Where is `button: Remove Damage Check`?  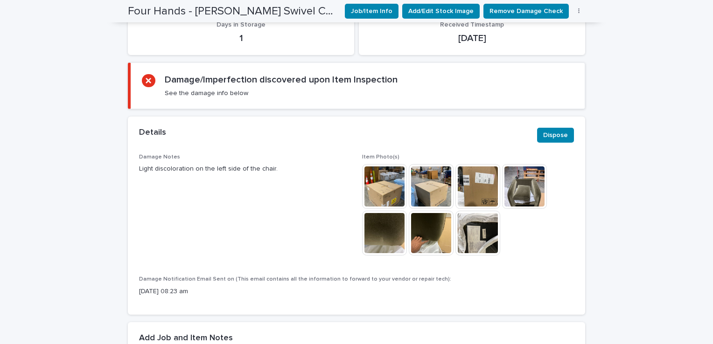
button: Remove Damage Check is located at coordinates (526, 11).